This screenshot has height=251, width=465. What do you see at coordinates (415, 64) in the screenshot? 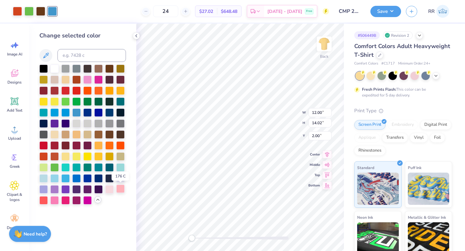
I see `span: Minimum Order: 24 +` at bounding box center [415, 64].